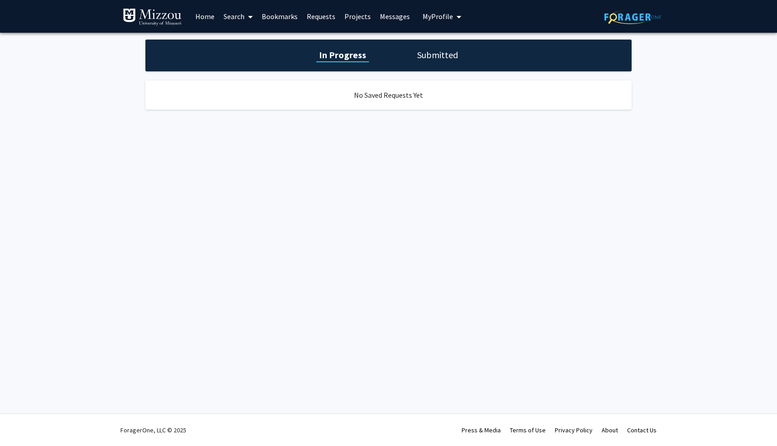 The width and height of the screenshot is (777, 446). I want to click on a: Projects, so click(358, 16).